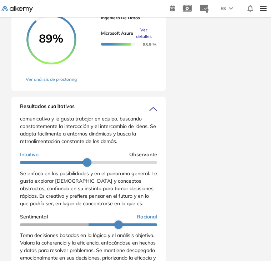  I want to click on img: Menu, so click(264, 9).